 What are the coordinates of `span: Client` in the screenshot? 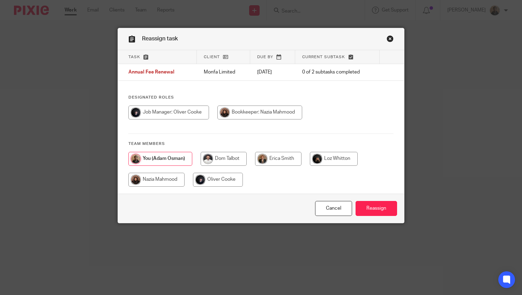 It's located at (212, 57).